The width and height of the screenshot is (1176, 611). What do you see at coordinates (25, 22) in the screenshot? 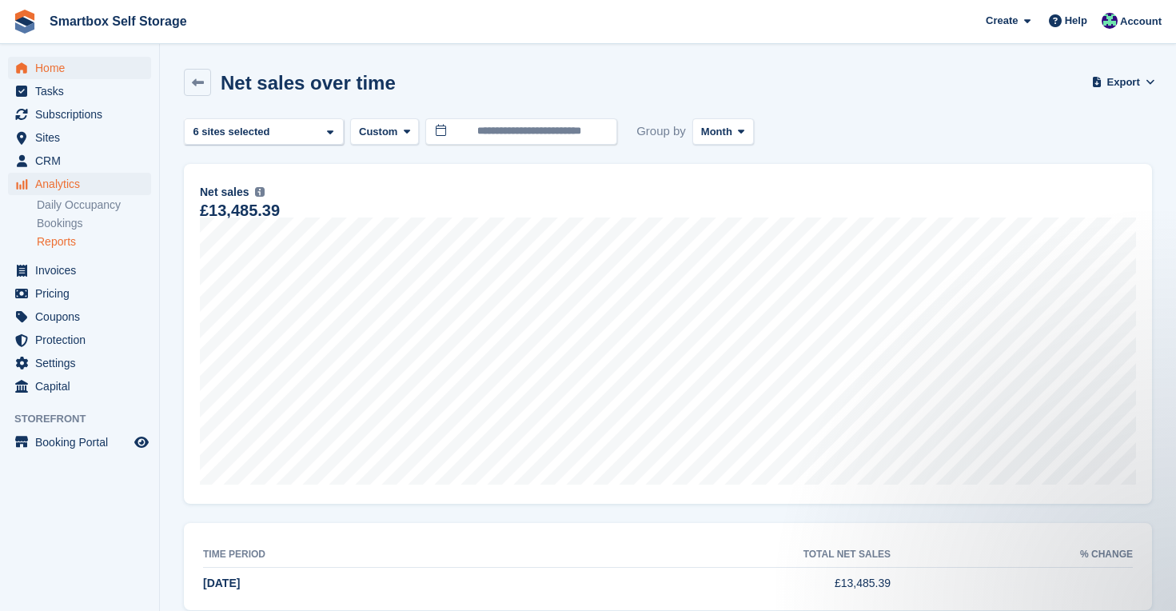
I see `img: stora-icon-8386f47178a22dfd0bd8f6a31ec36ba5ce8667c1dd55bd0f319d3a0aa187defe.svg` at bounding box center [25, 22].